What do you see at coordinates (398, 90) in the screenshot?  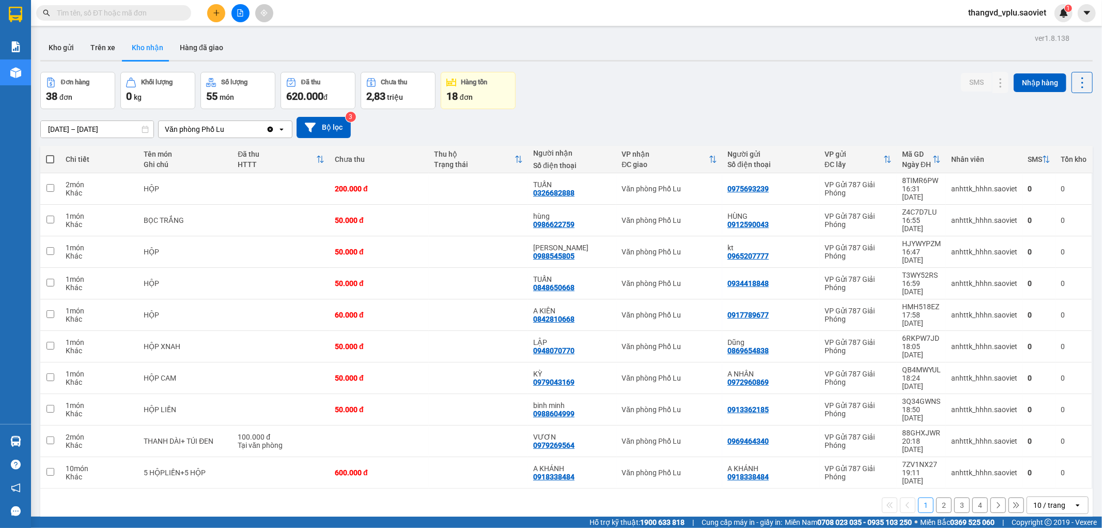 I see `button: Chưa thu2,83 triệu` at bounding box center [398, 90].